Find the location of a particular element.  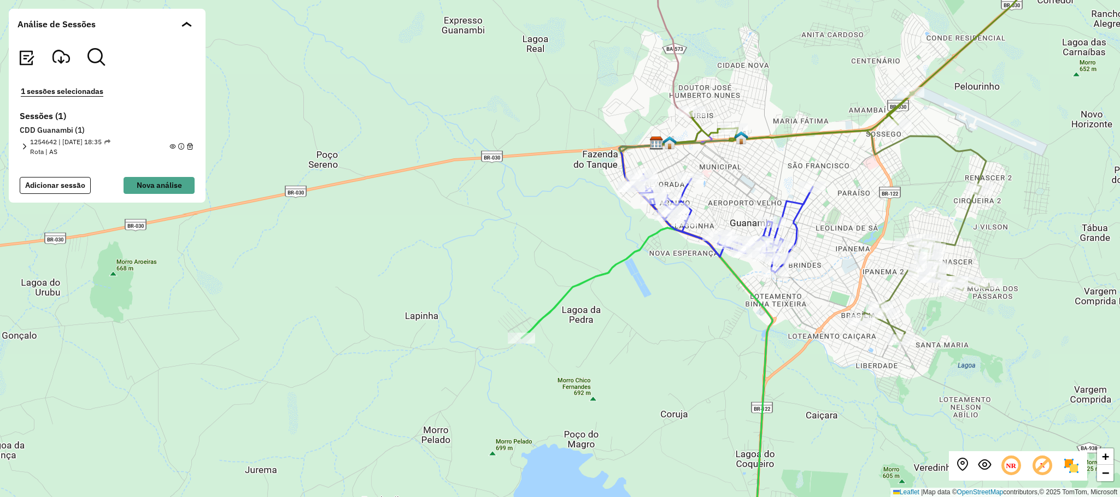

span: Exibir rótulo is located at coordinates (1042, 466).